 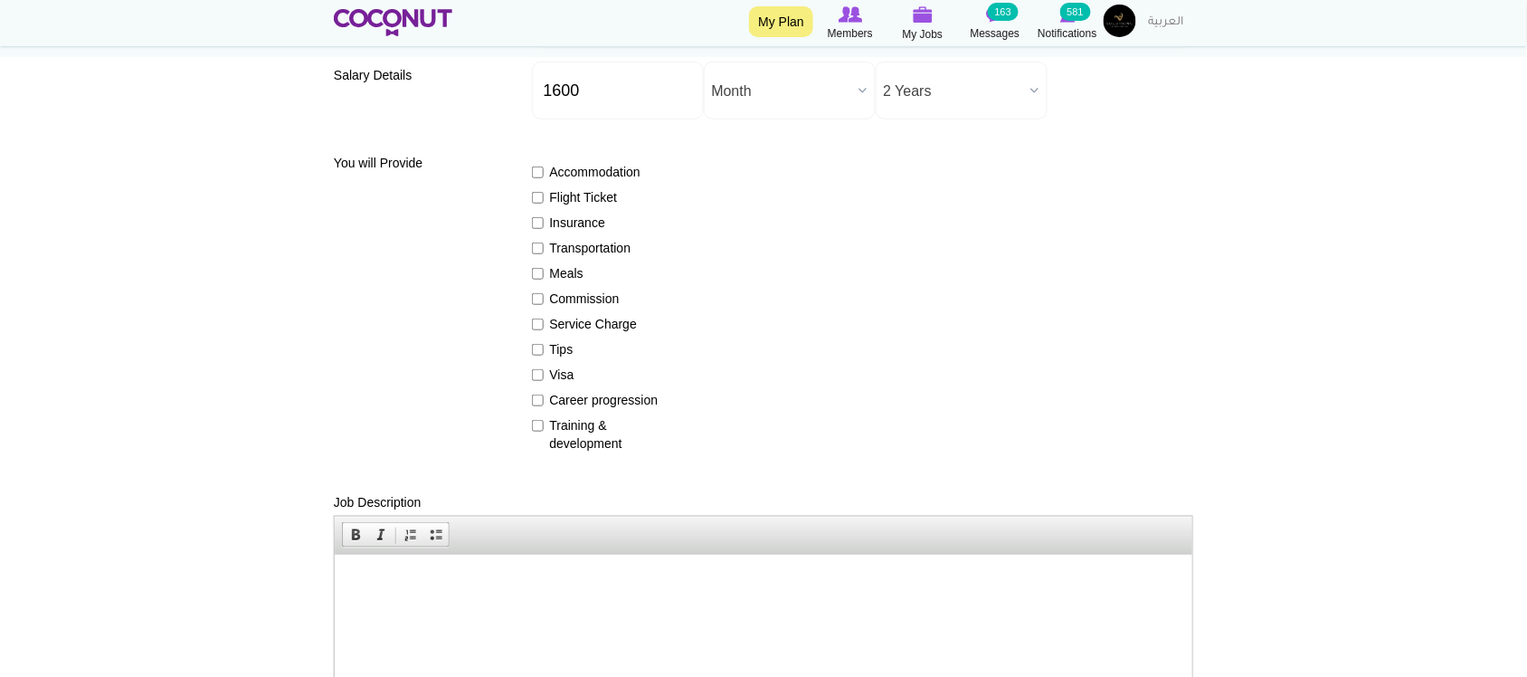 What do you see at coordinates (537, 248) in the screenshot?
I see `input: Transportation` at bounding box center [537, 248].